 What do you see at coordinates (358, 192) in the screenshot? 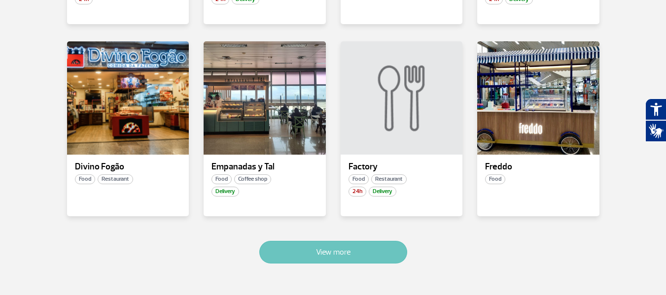
I see `span: 24h` at bounding box center [358, 192].